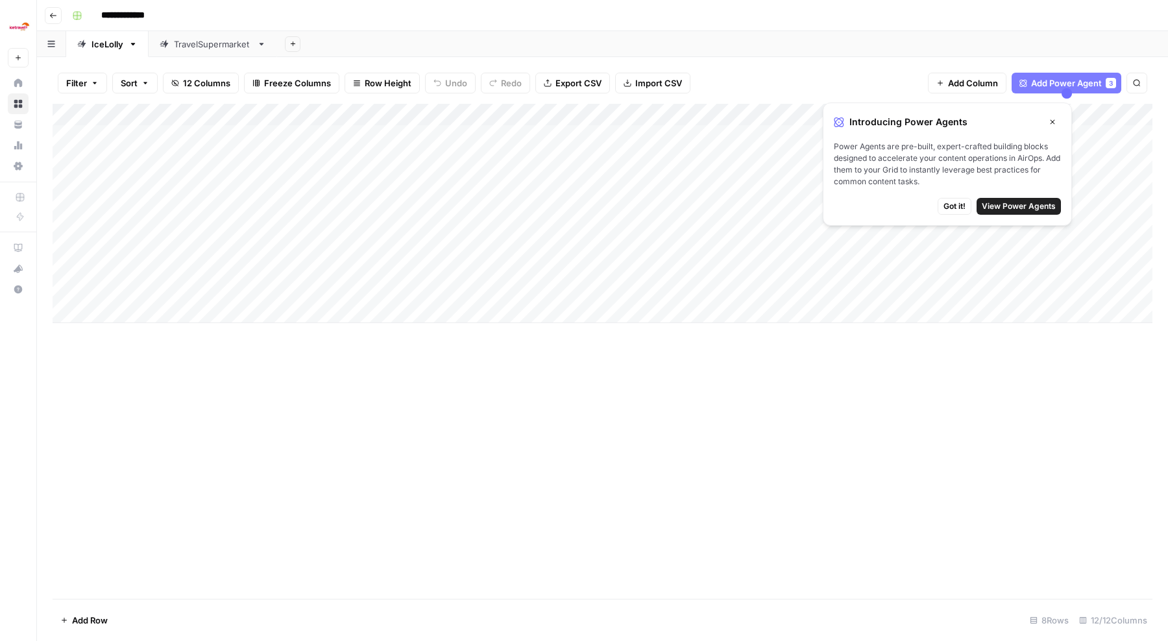 The height and width of the screenshot is (641, 1168). I want to click on button: Row Height, so click(382, 83).